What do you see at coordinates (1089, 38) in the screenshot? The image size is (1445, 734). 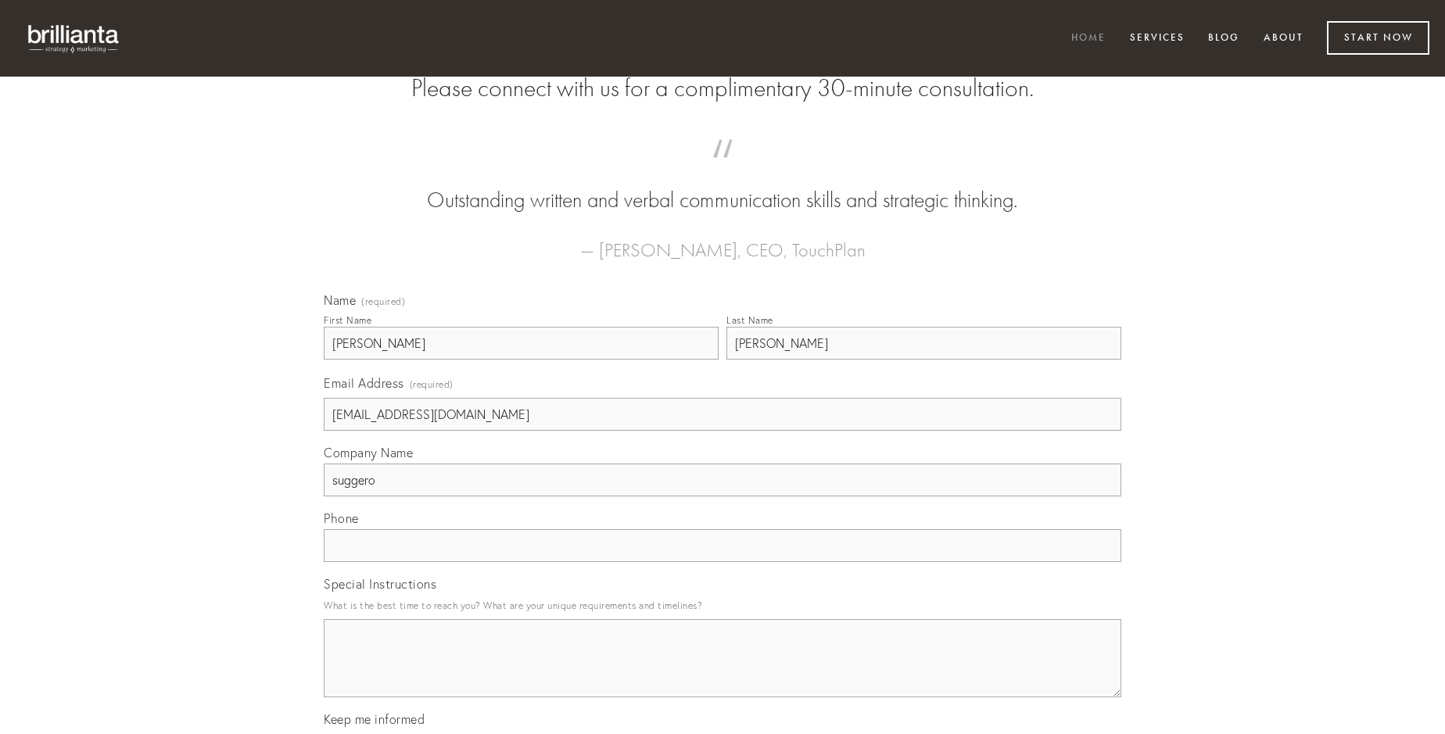 I see `a: Home` at bounding box center [1089, 38].